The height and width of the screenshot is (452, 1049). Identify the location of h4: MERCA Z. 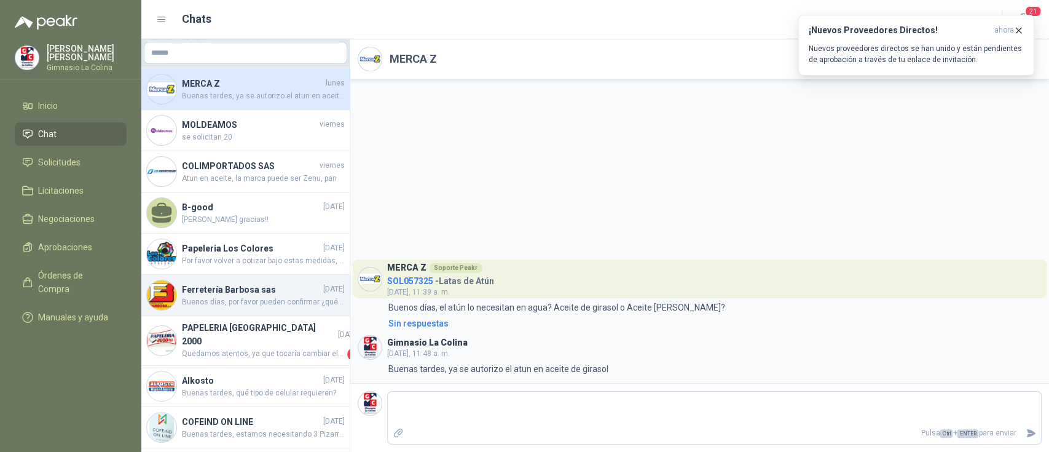
(253, 84).